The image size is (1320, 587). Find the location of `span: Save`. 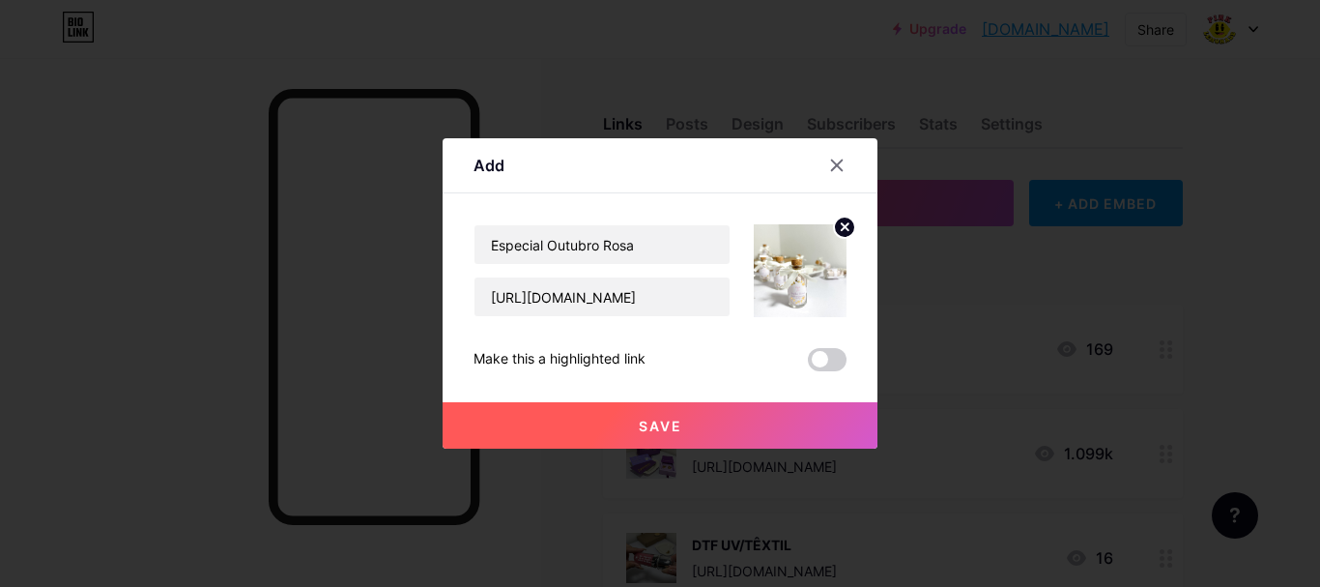

span: Save is located at coordinates (660, 425).